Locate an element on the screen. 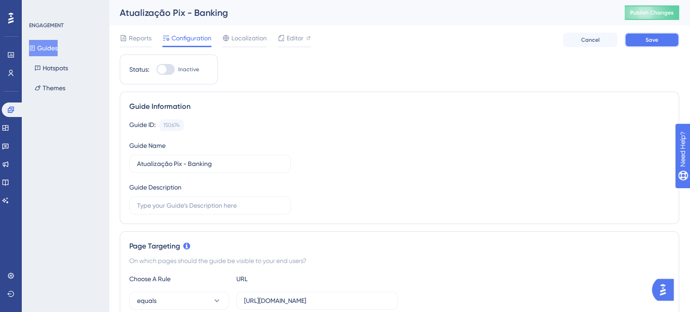 The height and width of the screenshot is (312, 690). span: Editor is located at coordinates (295, 38).